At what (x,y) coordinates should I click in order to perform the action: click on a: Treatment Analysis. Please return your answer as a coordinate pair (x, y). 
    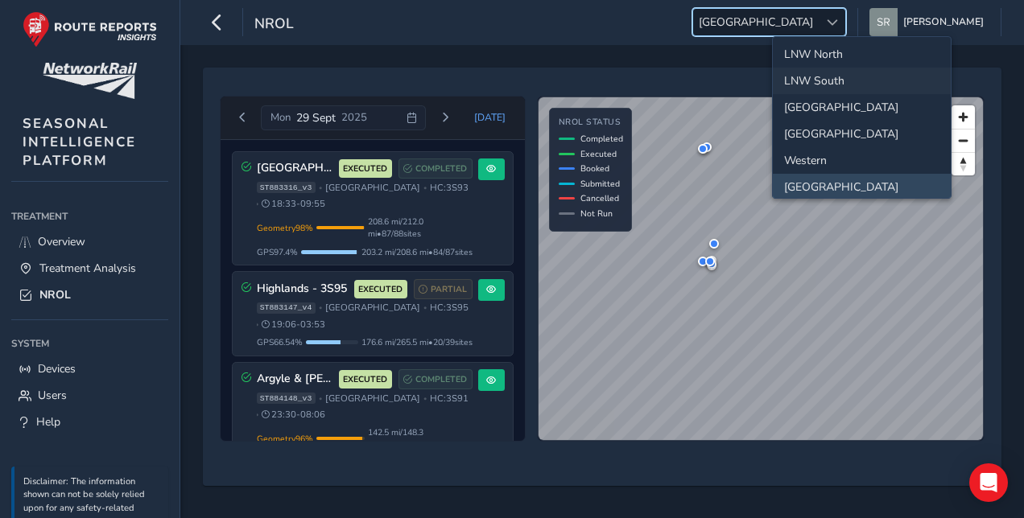
    Looking at the image, I should click on (89, 268).